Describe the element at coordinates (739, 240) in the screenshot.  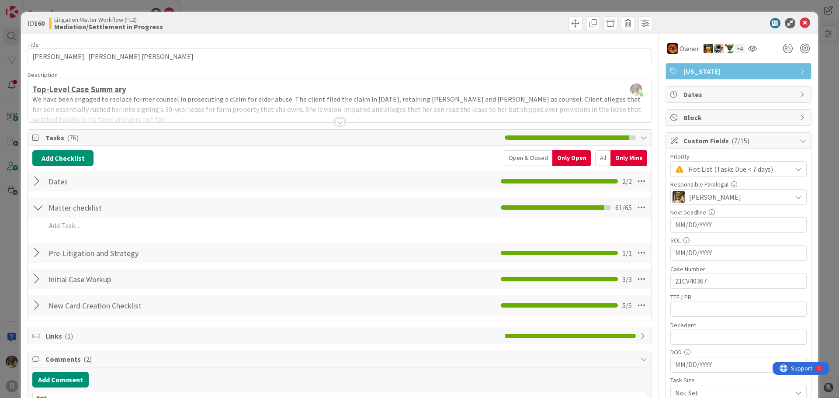
I see `div: SOL` at that location.